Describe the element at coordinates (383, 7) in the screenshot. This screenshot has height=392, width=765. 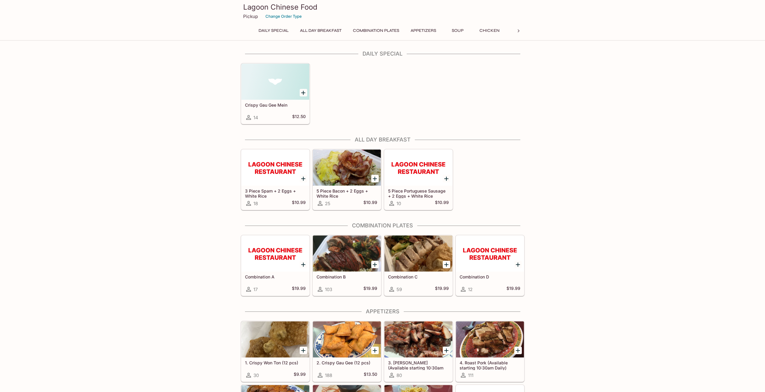
I see `h3: Lagoon Chinese Food` at that location.